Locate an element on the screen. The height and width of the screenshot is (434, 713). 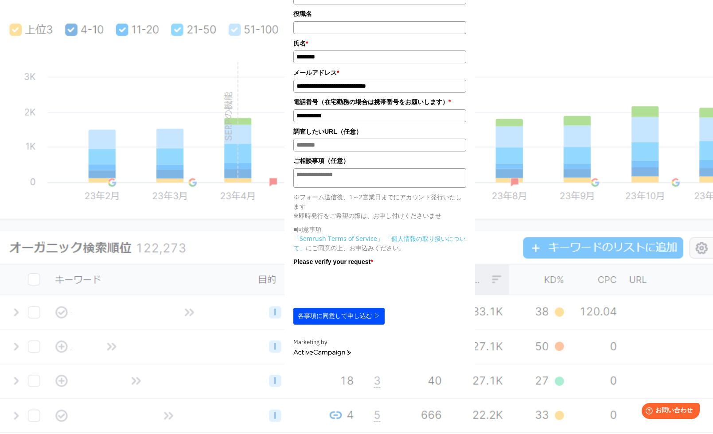
p: ■同意事項 is located at coordinates (380, 229).